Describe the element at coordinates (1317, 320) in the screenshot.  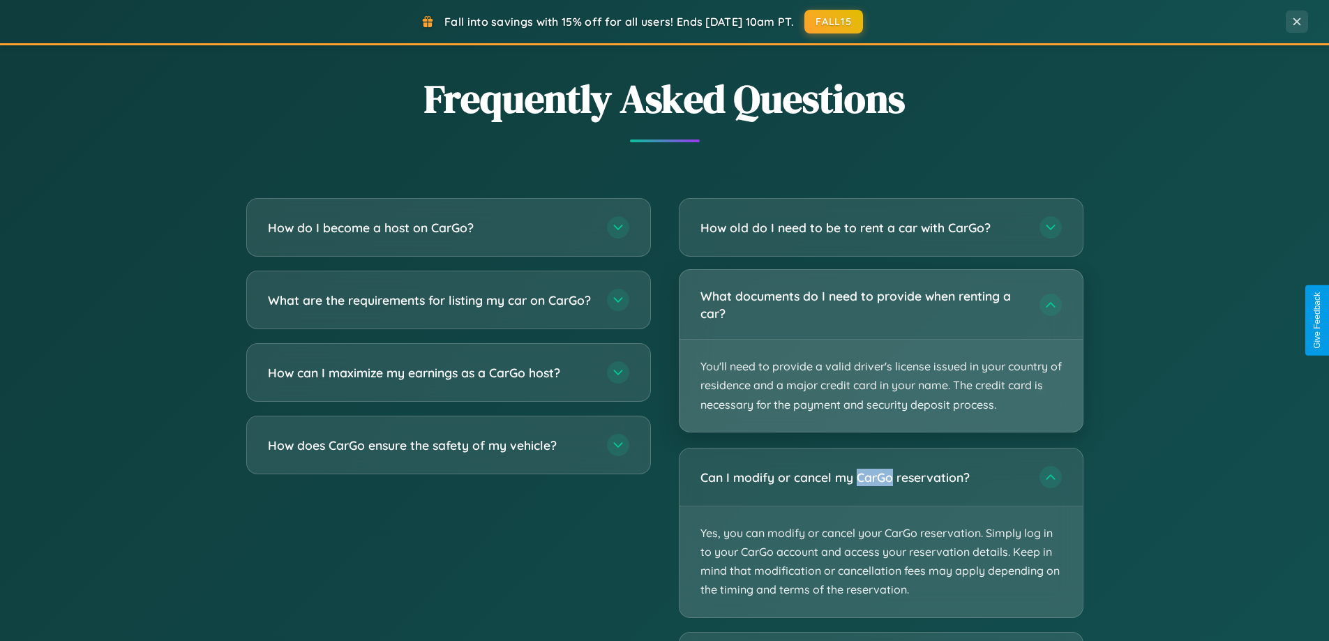
I see `div: Give Feedback` at that location.